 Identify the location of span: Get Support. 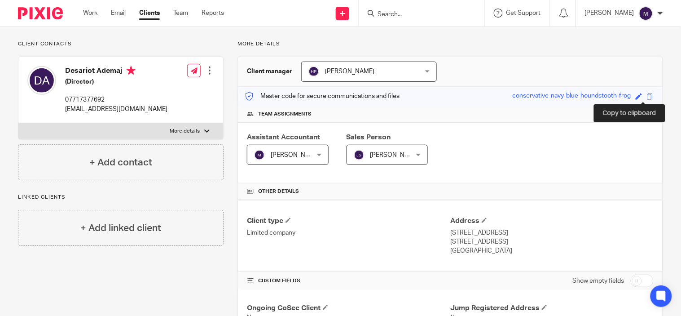
(524, 13).